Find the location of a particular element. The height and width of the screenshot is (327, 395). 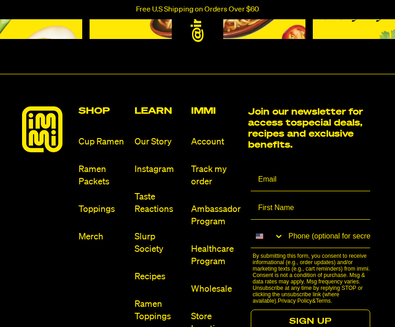

a: Account is located at coordinates (216, 142).